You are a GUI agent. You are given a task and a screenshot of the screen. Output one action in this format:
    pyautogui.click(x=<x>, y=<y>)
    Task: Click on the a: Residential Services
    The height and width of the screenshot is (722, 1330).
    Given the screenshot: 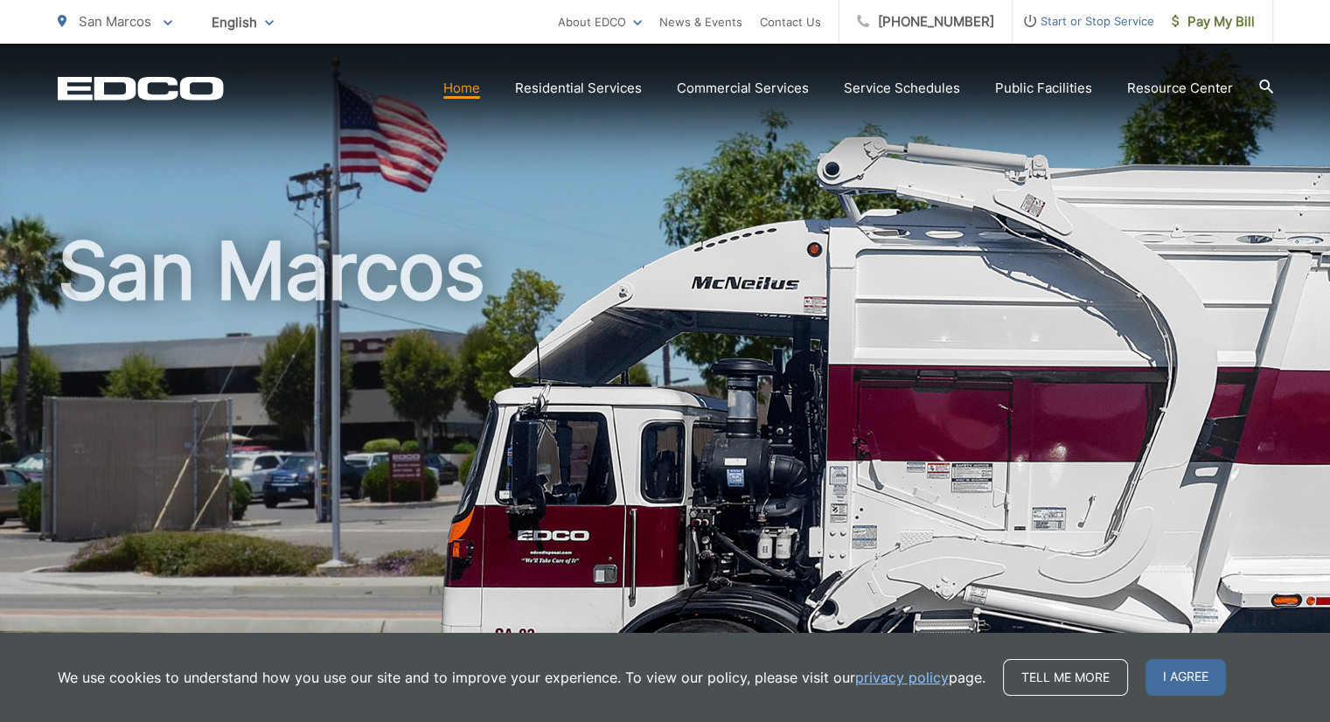 What is the action you would take?
    pyautogui.click(x=578, y=88)
    